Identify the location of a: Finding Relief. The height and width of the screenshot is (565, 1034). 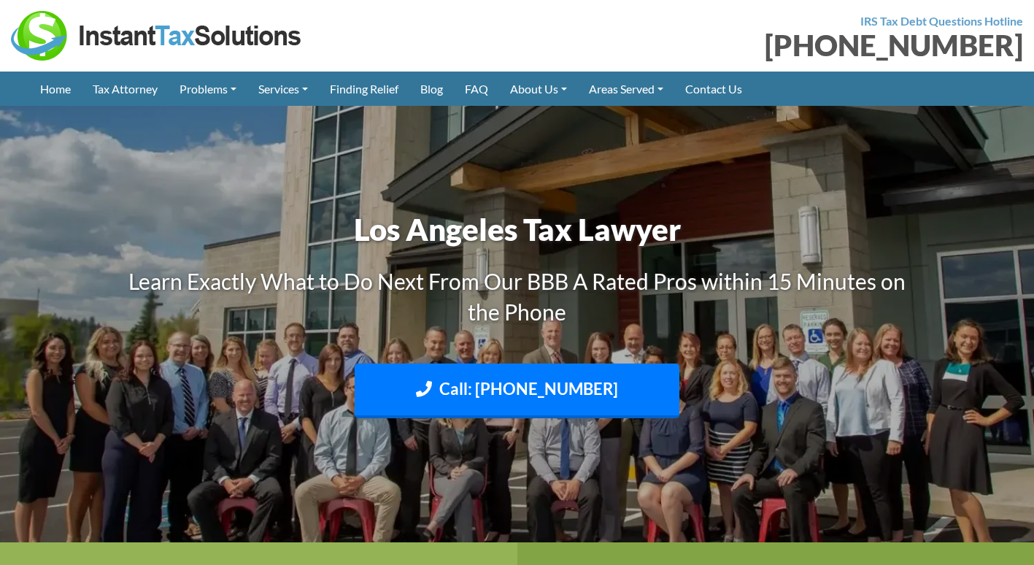
(364, 88).